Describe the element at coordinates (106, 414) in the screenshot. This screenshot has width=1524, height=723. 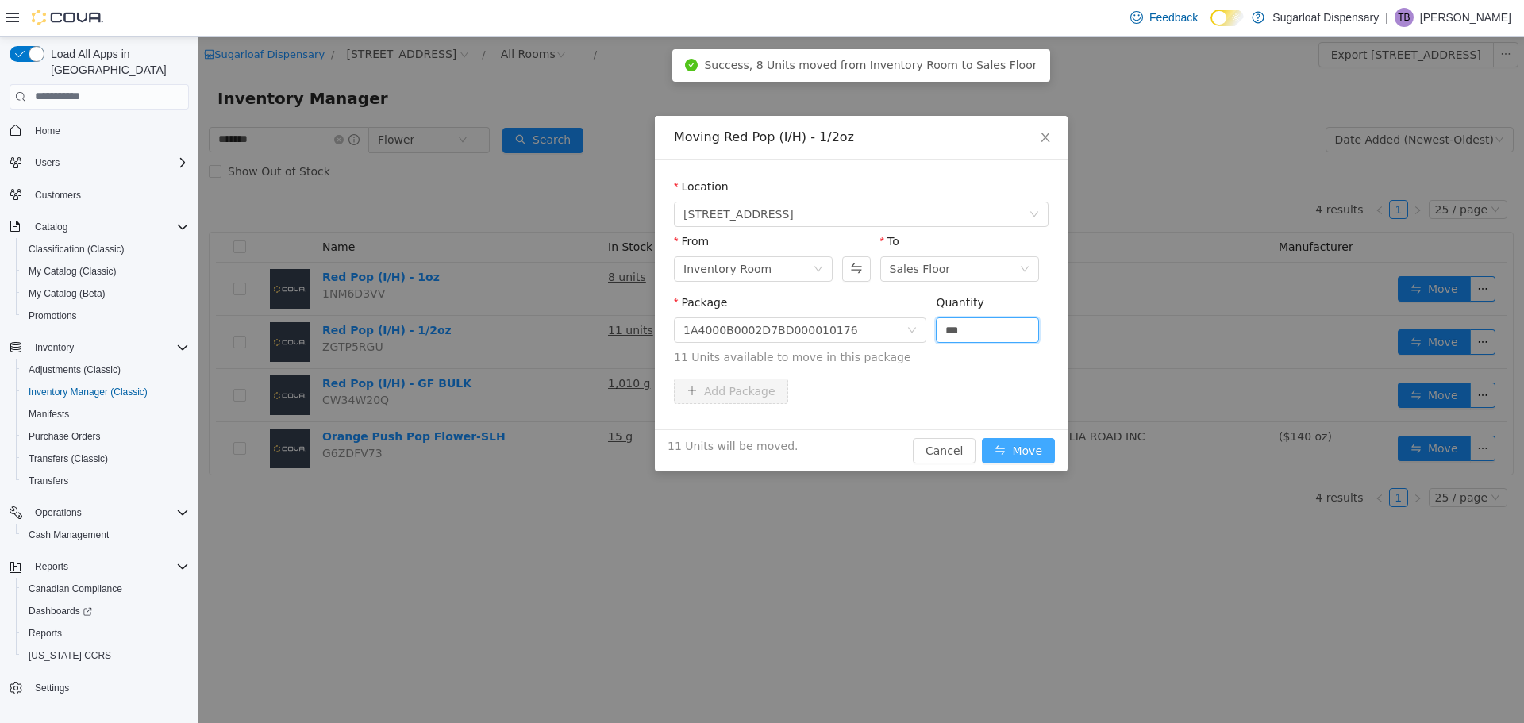
I see `button: Manifests` at that location.